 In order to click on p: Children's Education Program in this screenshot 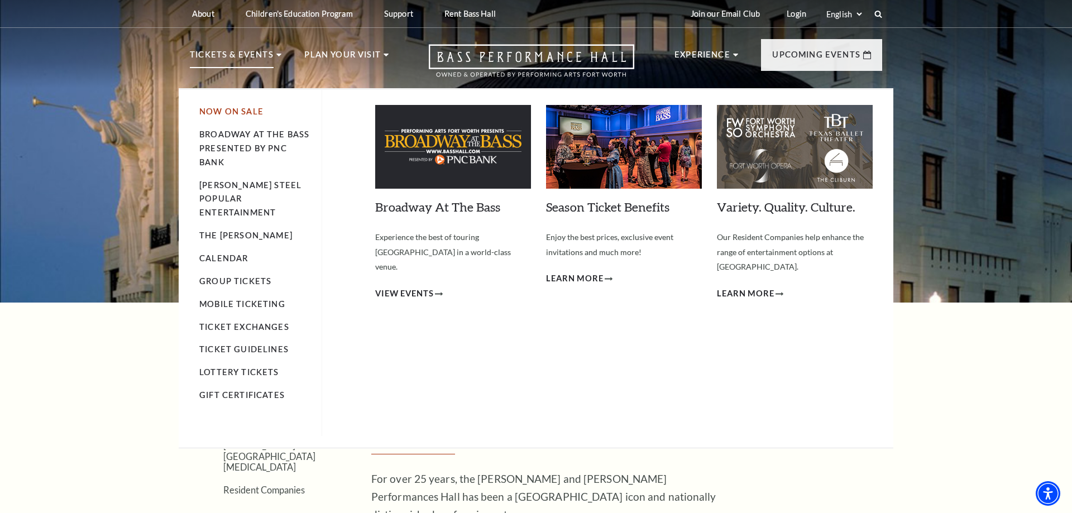, I will do `click(299, 13)`.